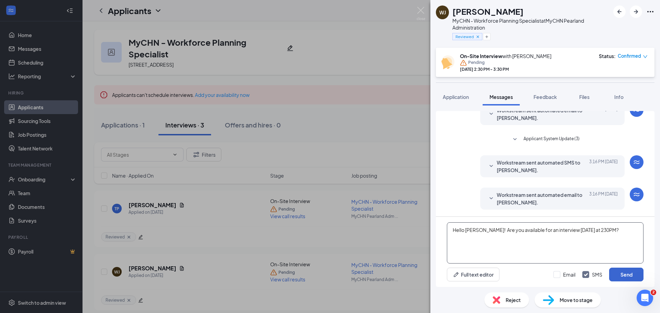  I want to click on div: MyCHN - Workforce Planning Specialist at MyCHN Pearland Administration, so click(531, 24).